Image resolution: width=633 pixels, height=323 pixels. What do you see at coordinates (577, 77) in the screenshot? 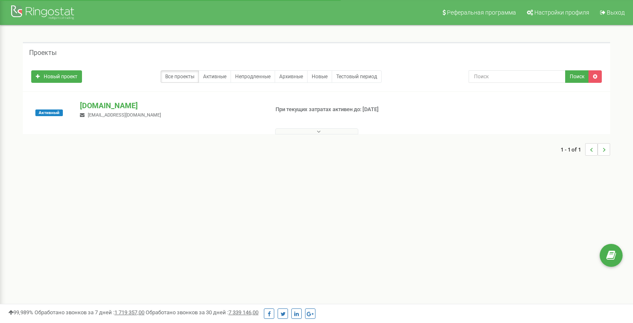
I see `button: Поиск` at bounding box center [577, 77].